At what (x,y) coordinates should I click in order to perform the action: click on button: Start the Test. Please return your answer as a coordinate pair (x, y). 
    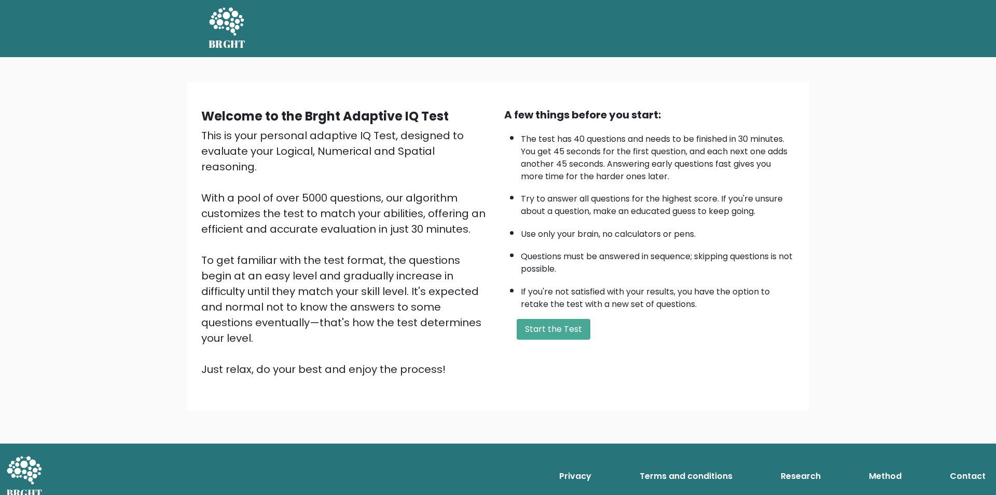
    Looking at the image, I should click on (554, 329).